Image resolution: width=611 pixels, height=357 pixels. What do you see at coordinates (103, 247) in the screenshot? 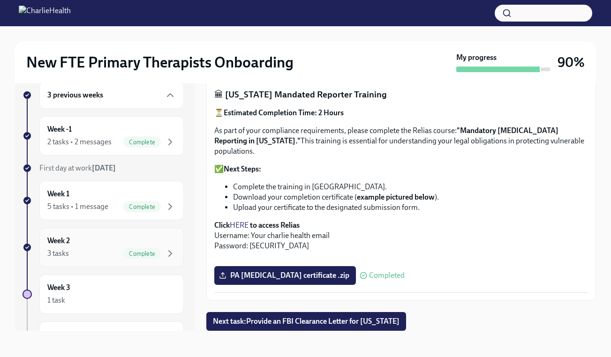
I see `a: Week 23 tasksComplete` at bounding box center [103, 247].